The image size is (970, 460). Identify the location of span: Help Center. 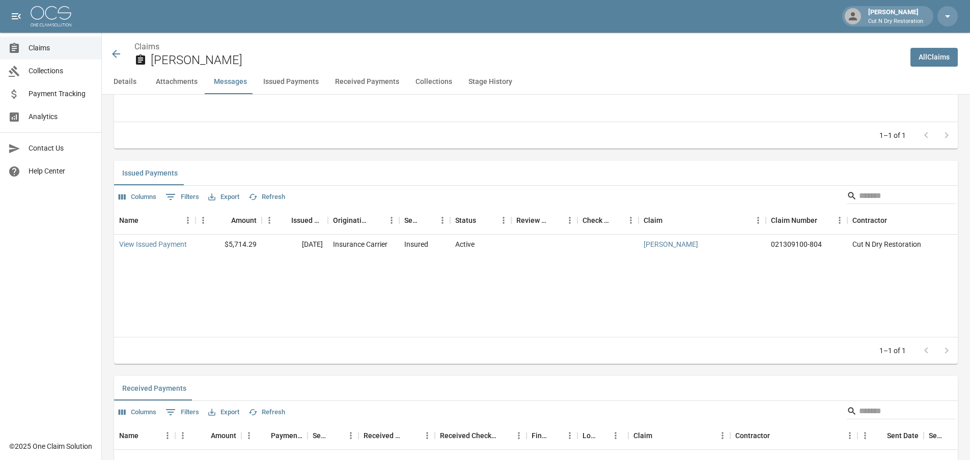
(61, 171).